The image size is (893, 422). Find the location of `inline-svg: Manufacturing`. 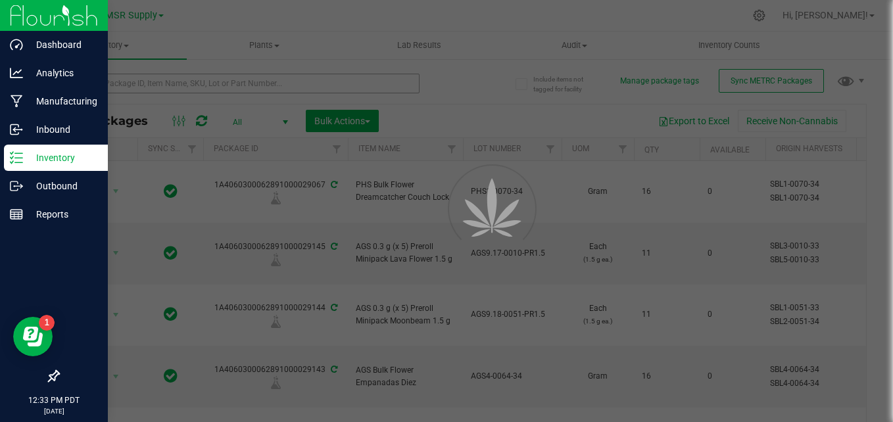

inline-svg: Manufacturing is located at coordinates (16, 101).